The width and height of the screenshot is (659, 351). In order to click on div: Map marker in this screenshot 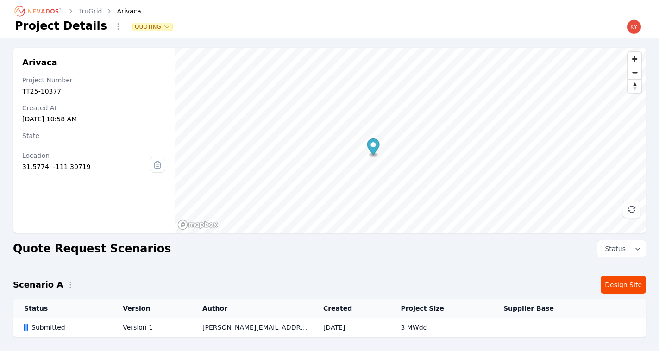, I will do `click(373, 148)`.